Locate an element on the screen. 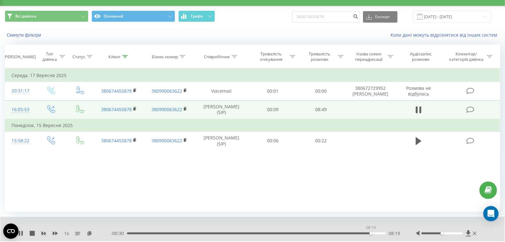  td: 08:49 is located at coordinates (321, 110).